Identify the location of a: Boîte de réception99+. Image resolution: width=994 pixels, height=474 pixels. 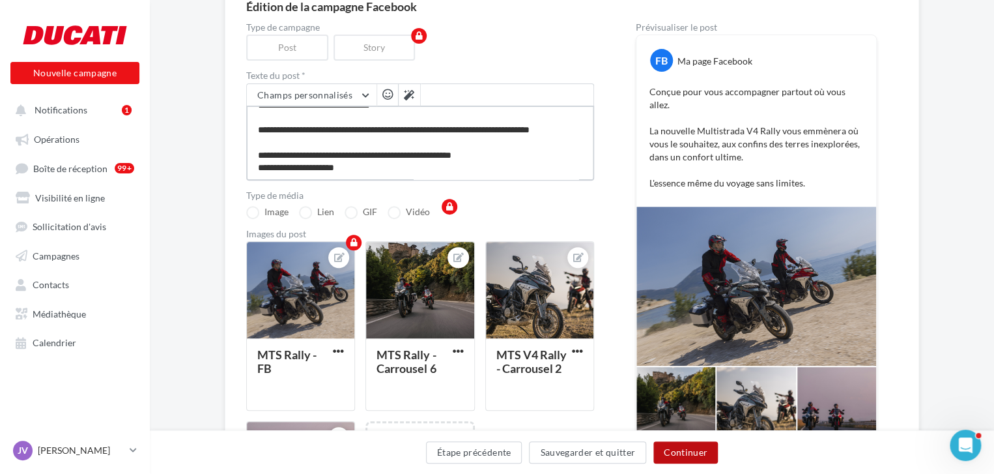
(75, 167).